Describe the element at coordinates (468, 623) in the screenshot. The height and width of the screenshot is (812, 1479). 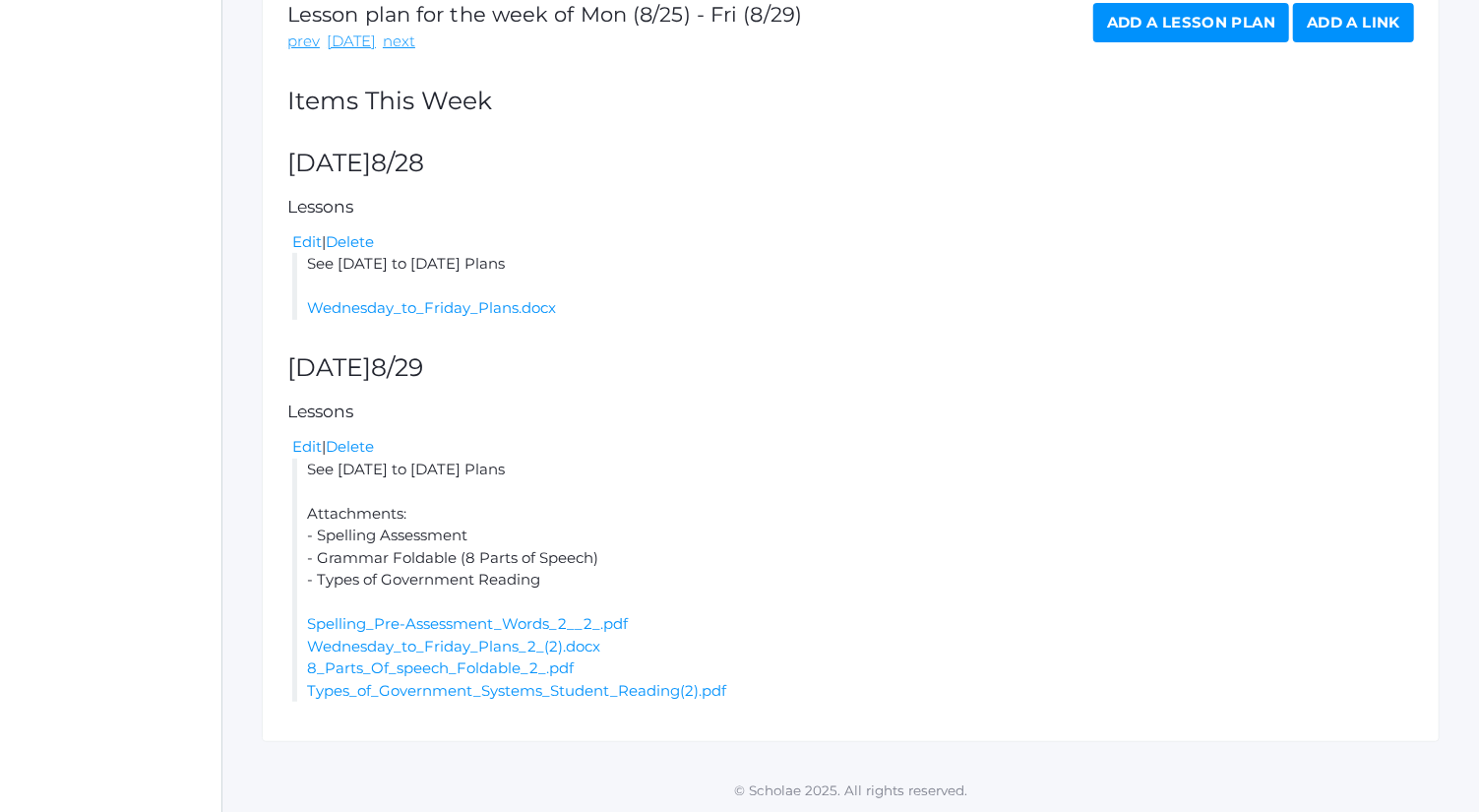
I see `a: Spelling_Pre-Assessment_Words_2__2_.pdf` at that location.